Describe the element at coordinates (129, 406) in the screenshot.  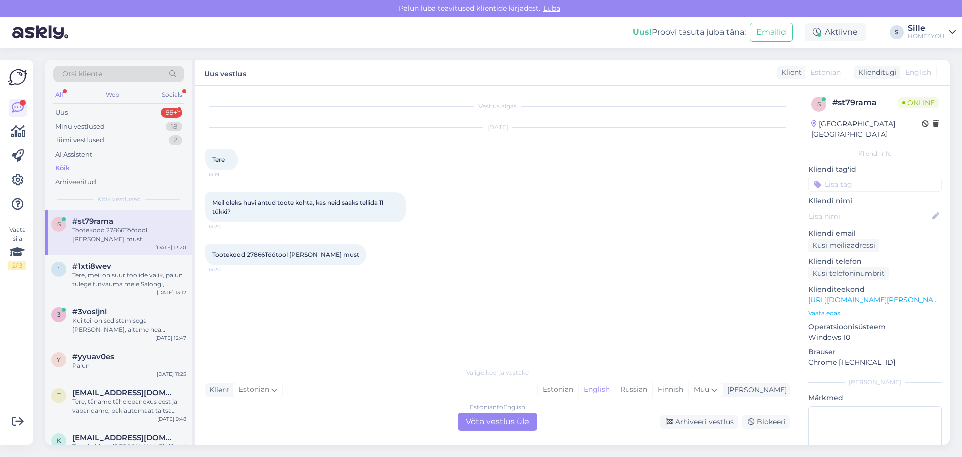
I see `div: Tere, täname tähelepanekus eest ja vabandame, pakiautomaat täitsa olemas aga jah tuleb [PERSON_NA...` at that location.